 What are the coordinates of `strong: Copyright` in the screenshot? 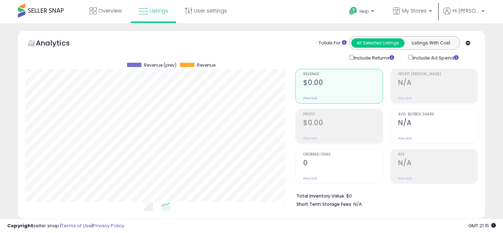 It's located at (20, 225).